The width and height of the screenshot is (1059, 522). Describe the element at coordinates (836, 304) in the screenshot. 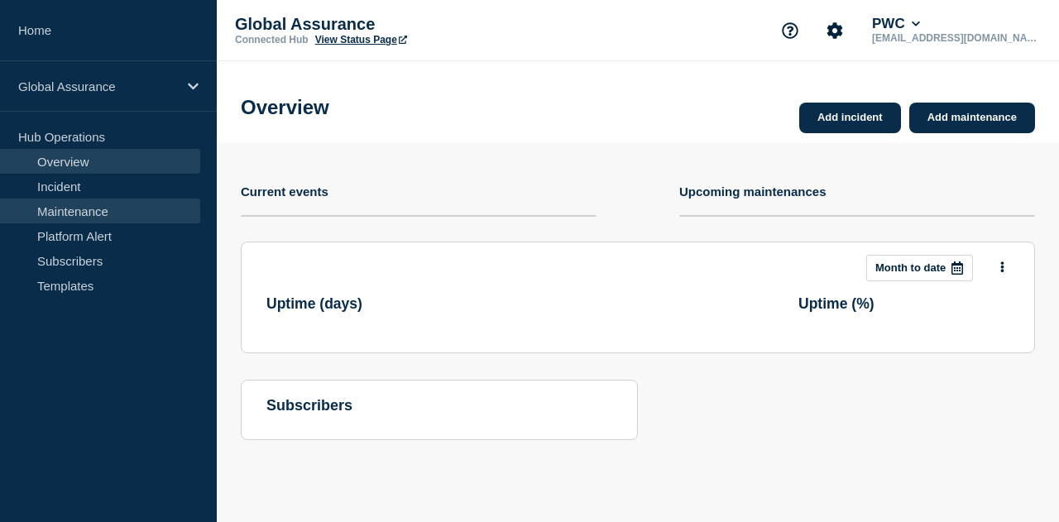

I see `h3: Uptime ( % )` at that location.